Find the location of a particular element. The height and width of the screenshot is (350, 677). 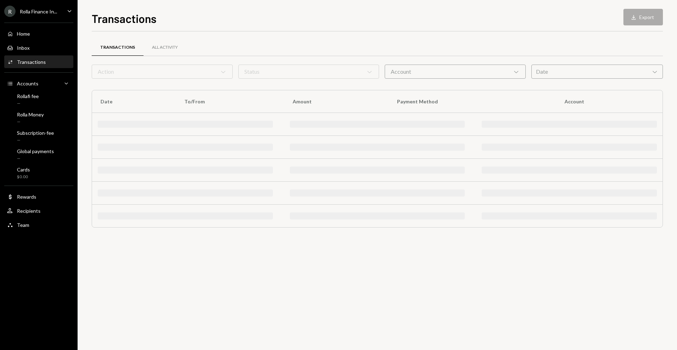

a: Global payments— is located at coordinates (39, 154).